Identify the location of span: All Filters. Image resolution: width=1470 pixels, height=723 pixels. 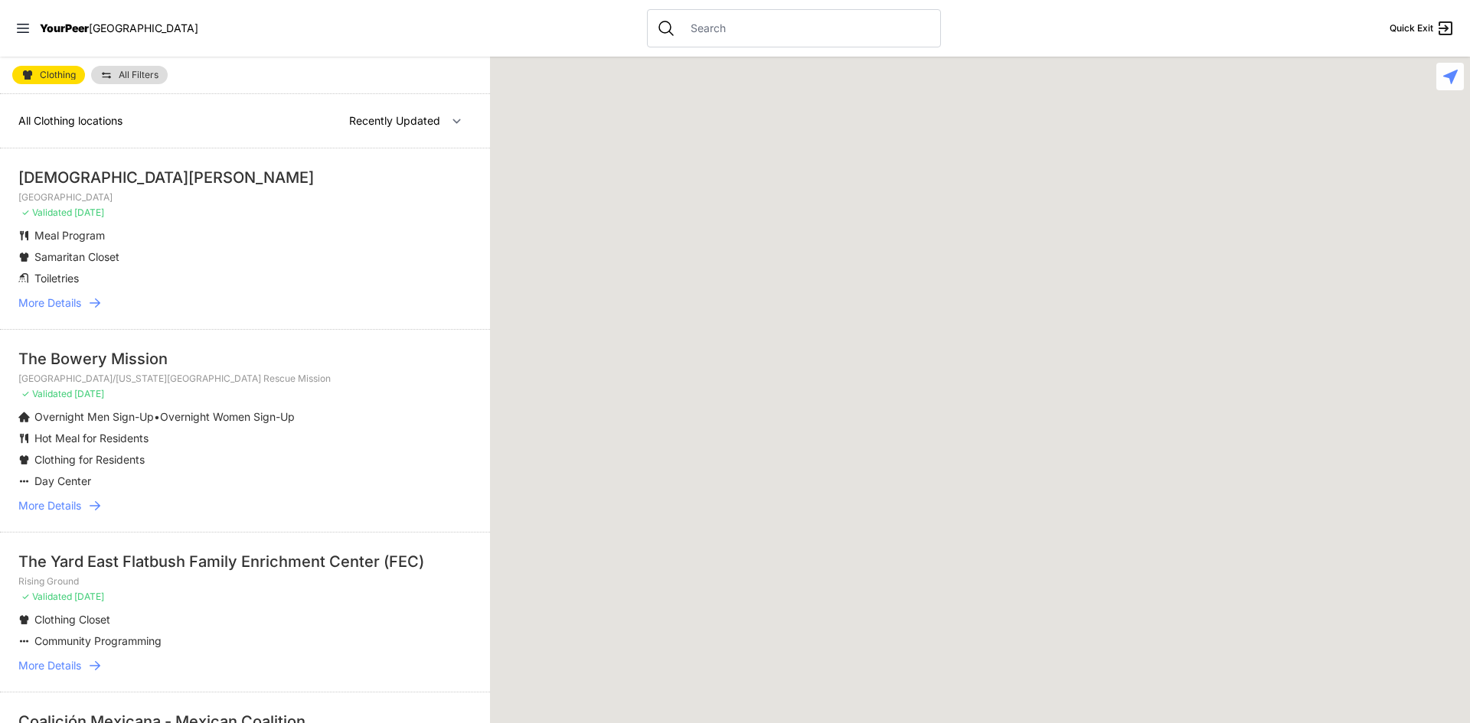
(139, 75).